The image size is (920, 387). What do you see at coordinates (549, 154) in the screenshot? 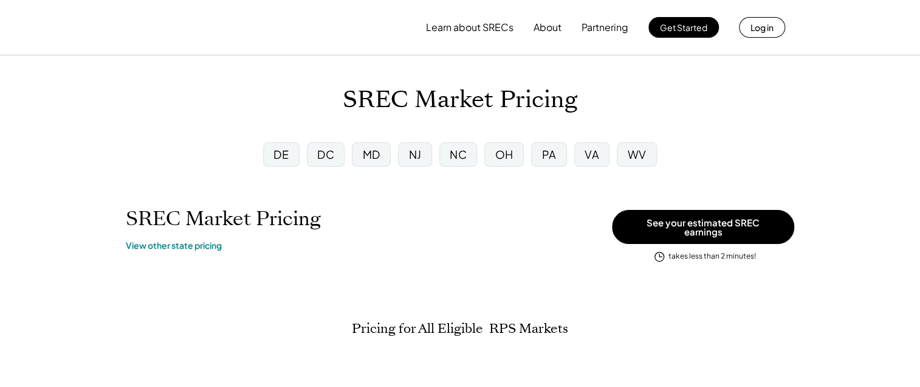
I see `div: PA` at bounding box center [549, 154].